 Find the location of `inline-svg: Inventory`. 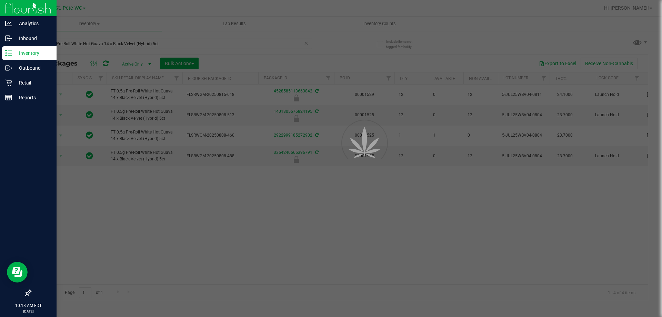

inline-svg: Inventory is located at coordinates (9, 53).